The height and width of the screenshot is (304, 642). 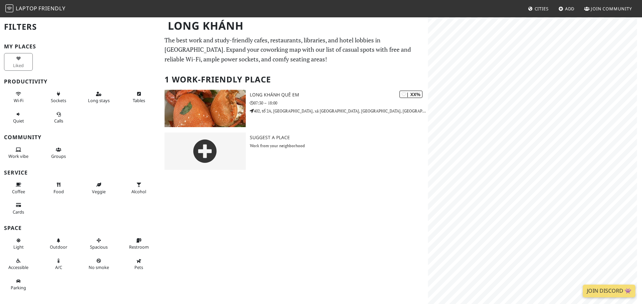 I want to click on span: Alcohol, so click(x=139, y=192).